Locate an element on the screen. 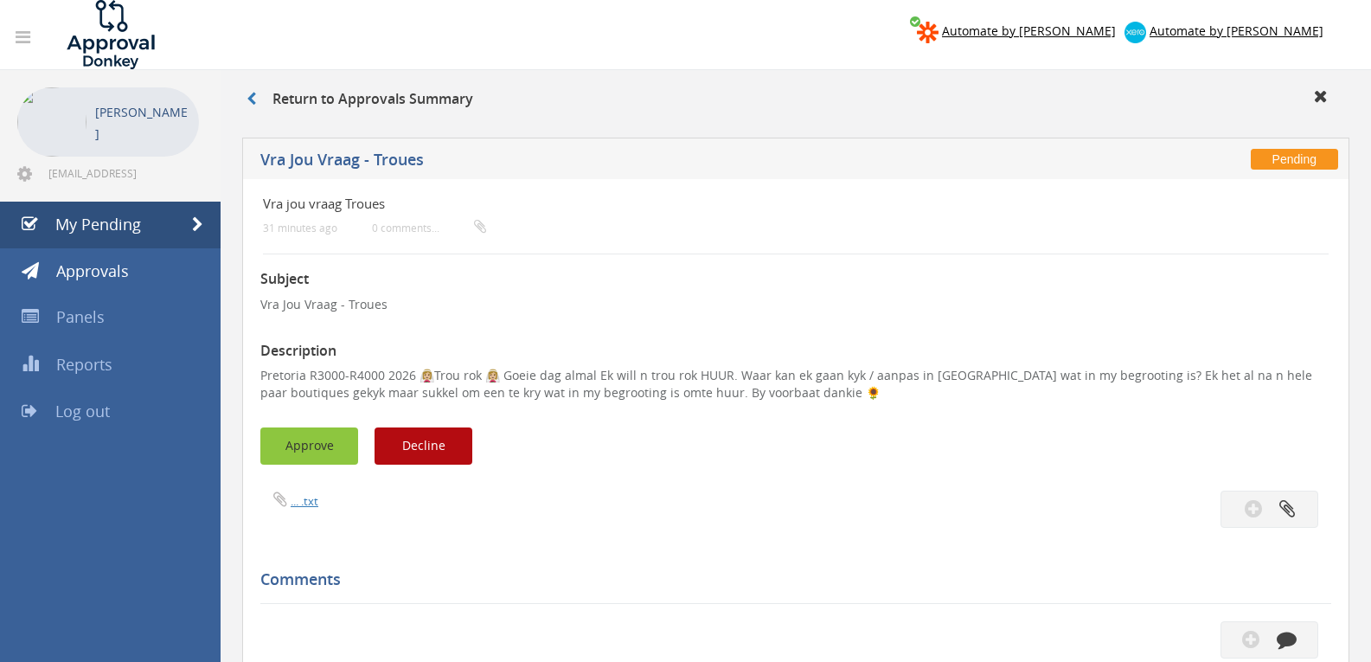  a: ... .txt is located at coordinates (305, 501).